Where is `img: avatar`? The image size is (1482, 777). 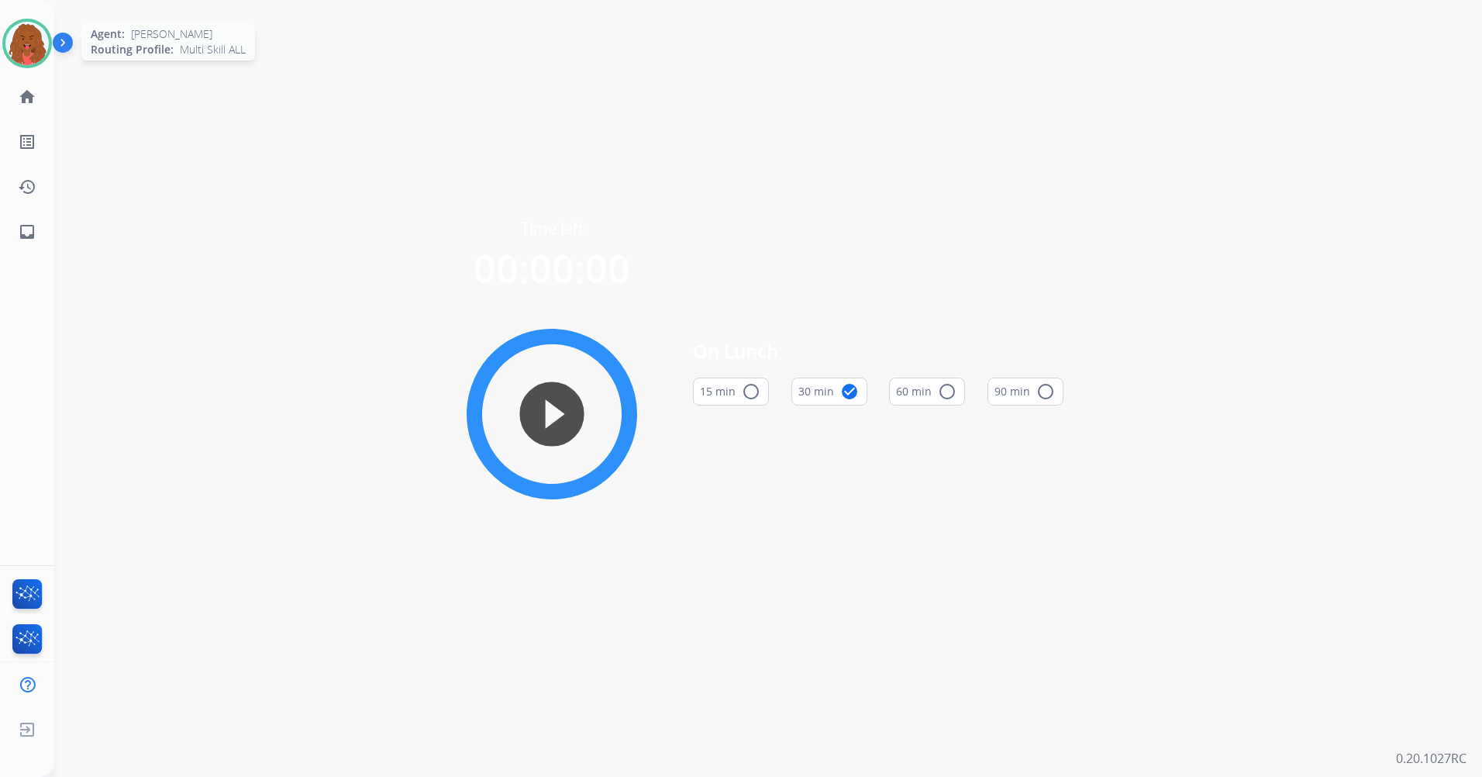 img: avatar is located at coordinates (27, 43).